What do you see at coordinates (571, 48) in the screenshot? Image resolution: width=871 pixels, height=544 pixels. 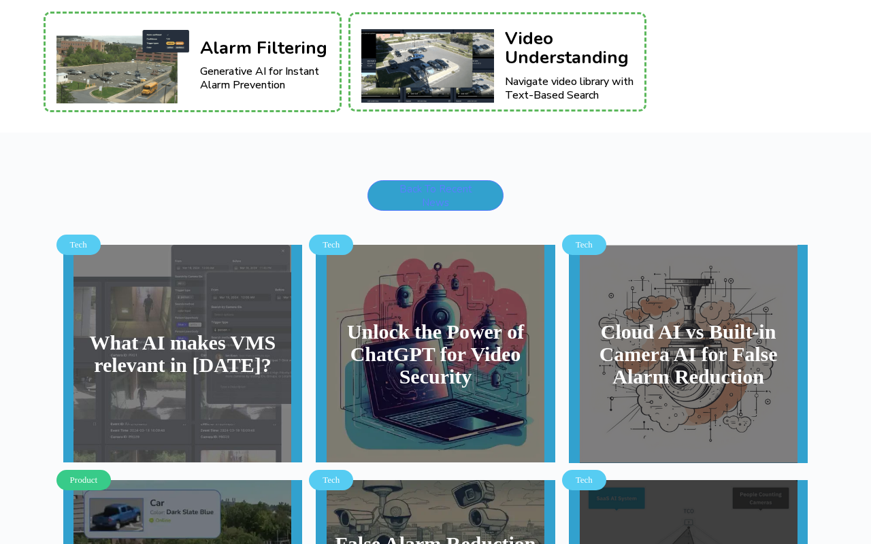 I see `div: Video Understanding` at bounding box center [571, 48].